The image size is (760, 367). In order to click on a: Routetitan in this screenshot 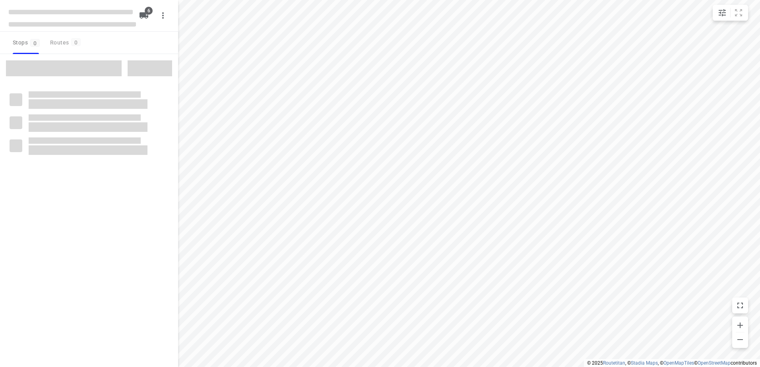, I will do `click(614, 363)`.